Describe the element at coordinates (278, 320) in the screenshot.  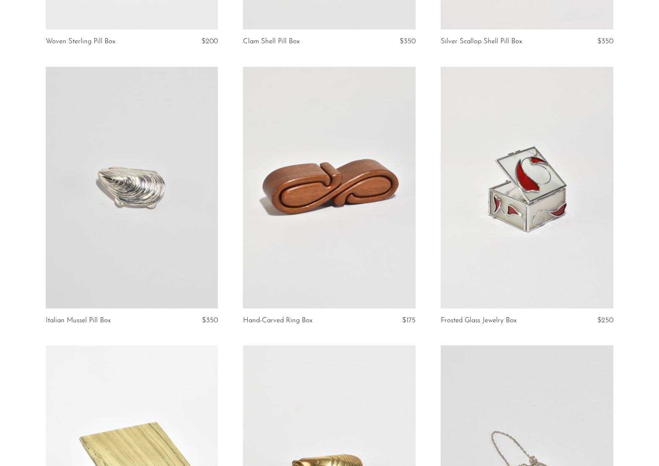
I see `a: Hand-Carved Ring Box` at that location.